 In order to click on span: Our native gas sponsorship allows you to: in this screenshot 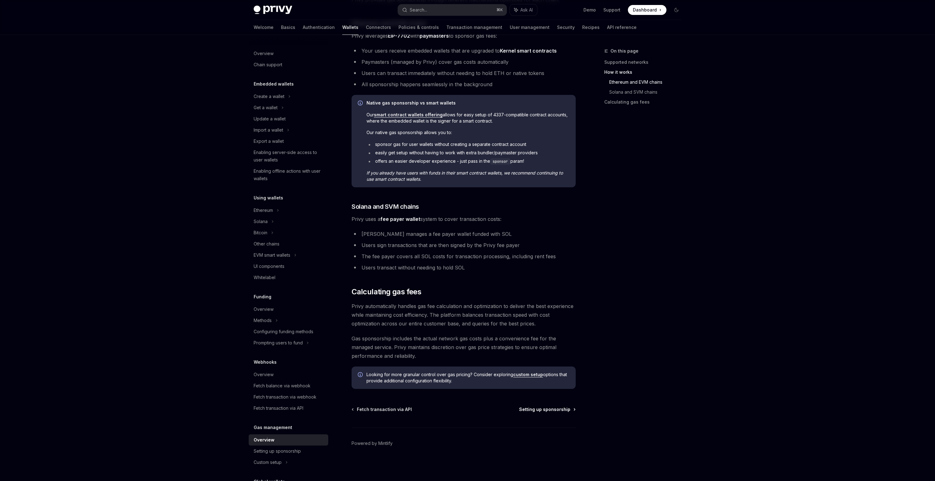, I will do `click(468, 132)`.